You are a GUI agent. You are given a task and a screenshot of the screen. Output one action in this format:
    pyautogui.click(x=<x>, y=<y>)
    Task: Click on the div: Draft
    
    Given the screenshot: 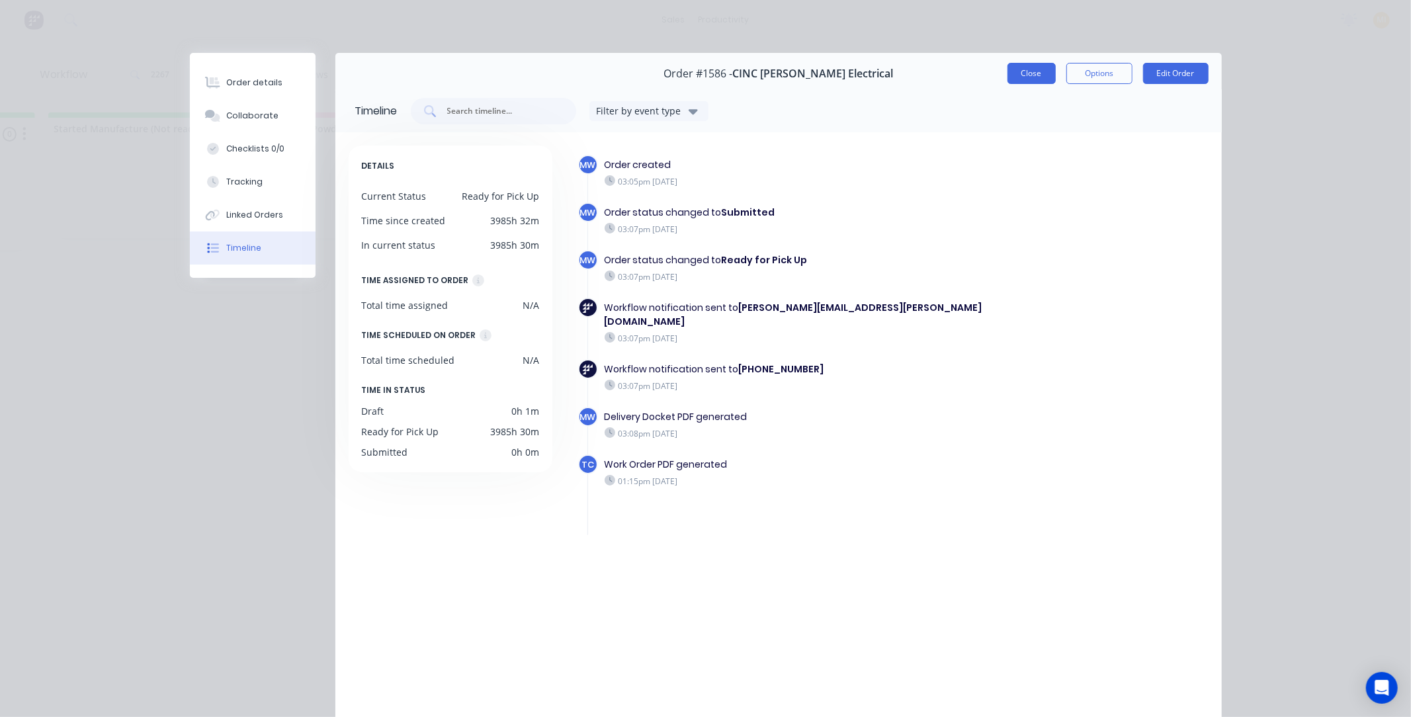 What is the action you would take?
    pyautogui.click(x=373, y=411)
    